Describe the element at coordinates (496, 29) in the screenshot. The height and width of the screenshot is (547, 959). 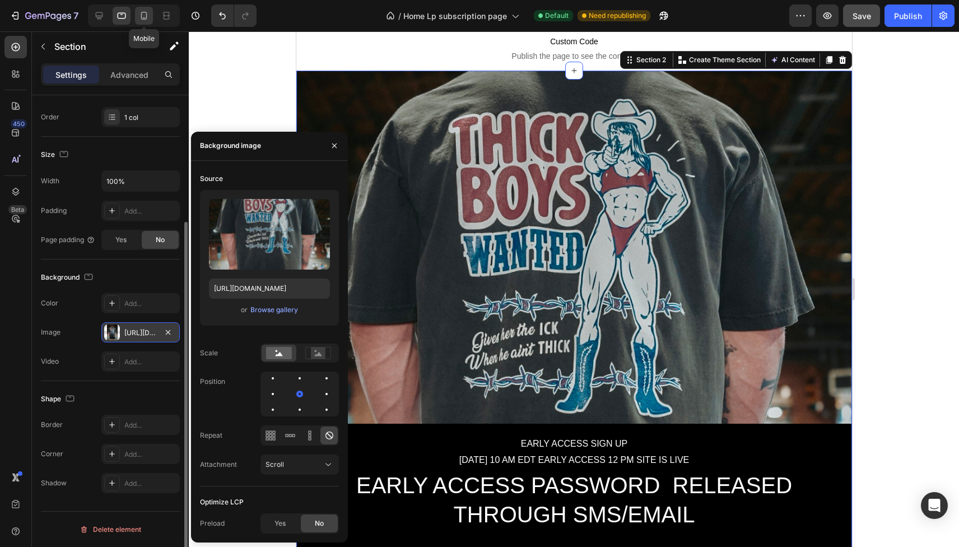
I see `button: AI Content` at that location.